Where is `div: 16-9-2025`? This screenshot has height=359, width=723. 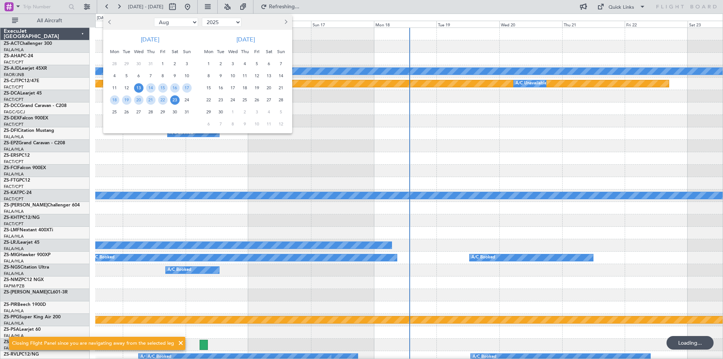 div: 16-9-2025 is located at coordinates (221, 88).